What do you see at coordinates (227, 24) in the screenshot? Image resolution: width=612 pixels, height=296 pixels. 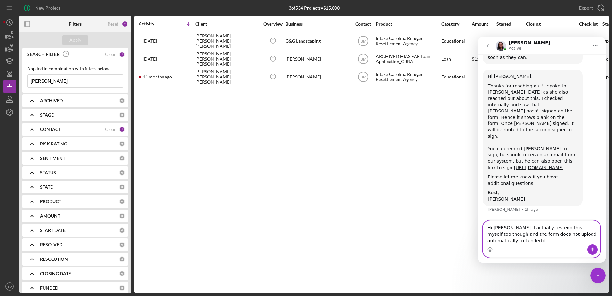 I see `div: Client` at bounding box center [227, 24].